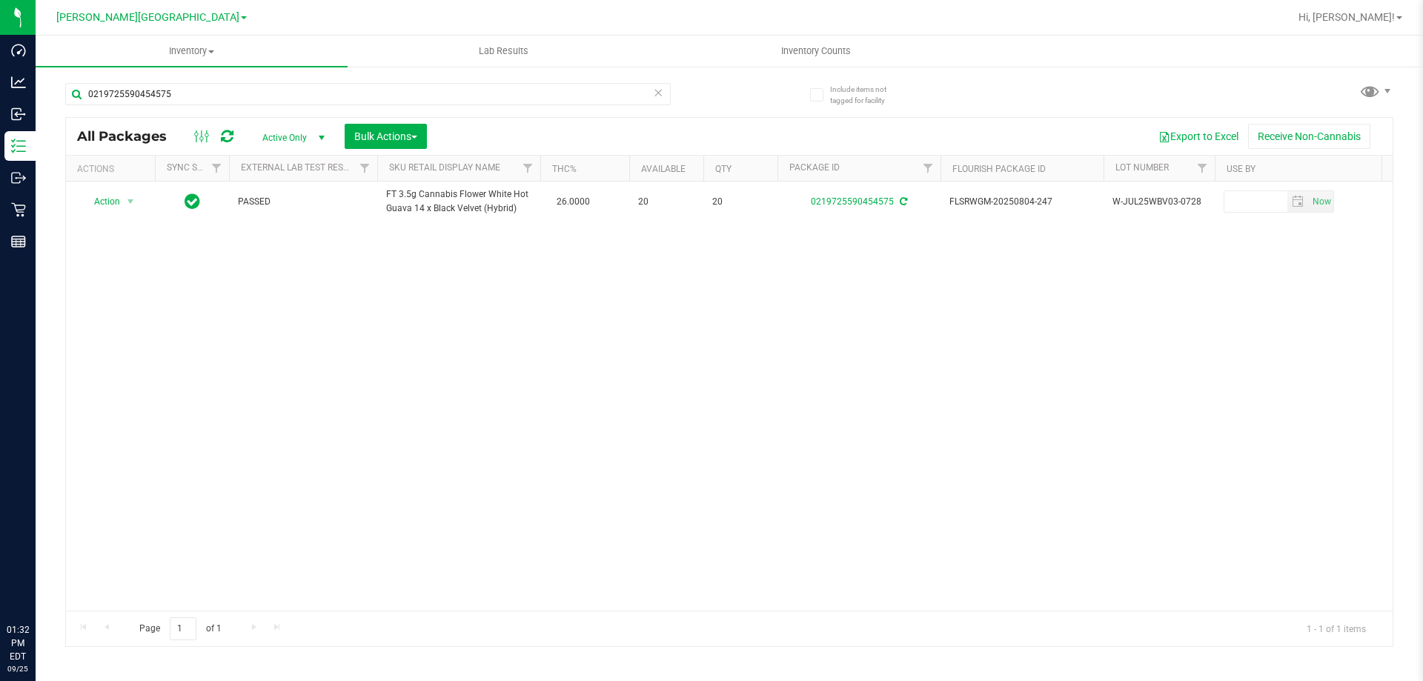 Image resolution: width=1423 pixels, height=681 pixels. I want to click on a: Inventory, so click(191, 51).